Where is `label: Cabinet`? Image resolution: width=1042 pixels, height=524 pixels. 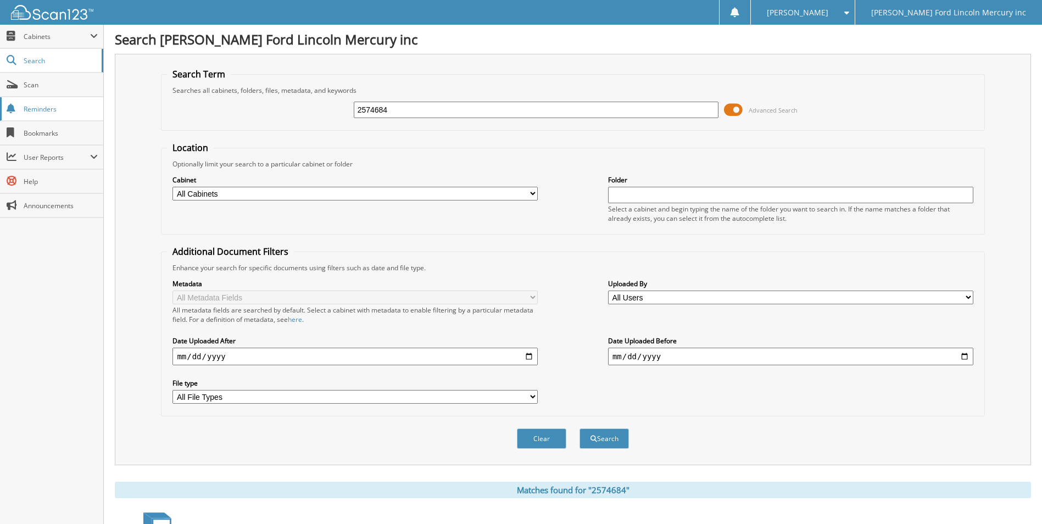 label: Cabinet is located at coordinates (355, 180).